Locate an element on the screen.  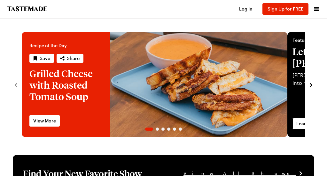
span: View More is located at coordinates (44, 121).